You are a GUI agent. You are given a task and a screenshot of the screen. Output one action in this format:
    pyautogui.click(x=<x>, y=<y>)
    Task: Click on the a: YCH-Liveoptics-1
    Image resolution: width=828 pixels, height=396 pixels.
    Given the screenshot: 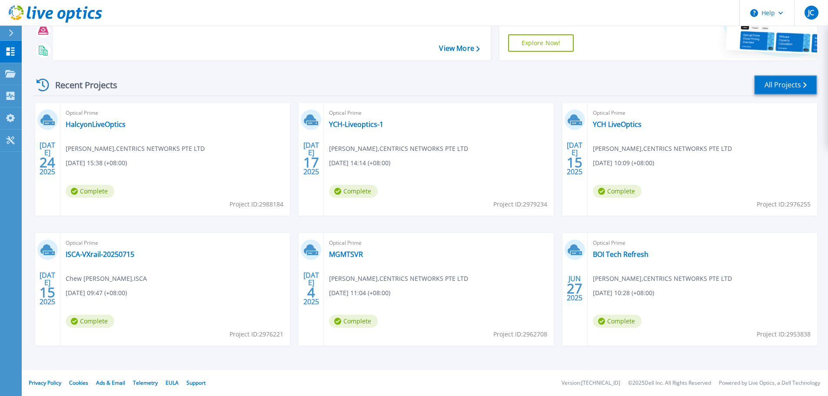 What is the action you would take?
    pyautogui.click(x=356, y=124)
    